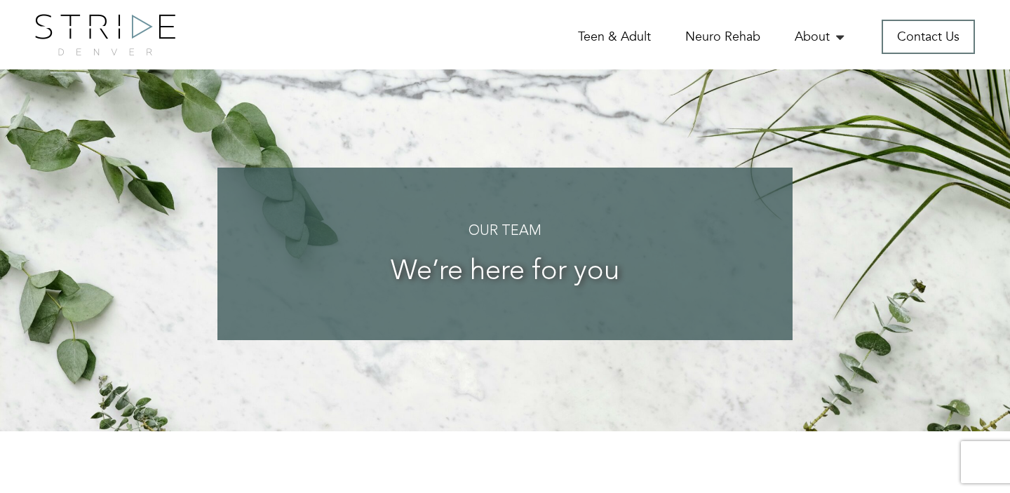 Image resolution: width=1010 pixels, height=493 pixels. I want to click on img: logo.png, so click(105, 34).